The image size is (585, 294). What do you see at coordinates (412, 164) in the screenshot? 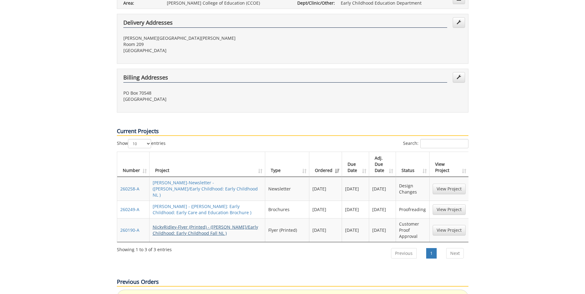
I see `th: Status: activate to sort column ascending` at bounding box center [412, 164].